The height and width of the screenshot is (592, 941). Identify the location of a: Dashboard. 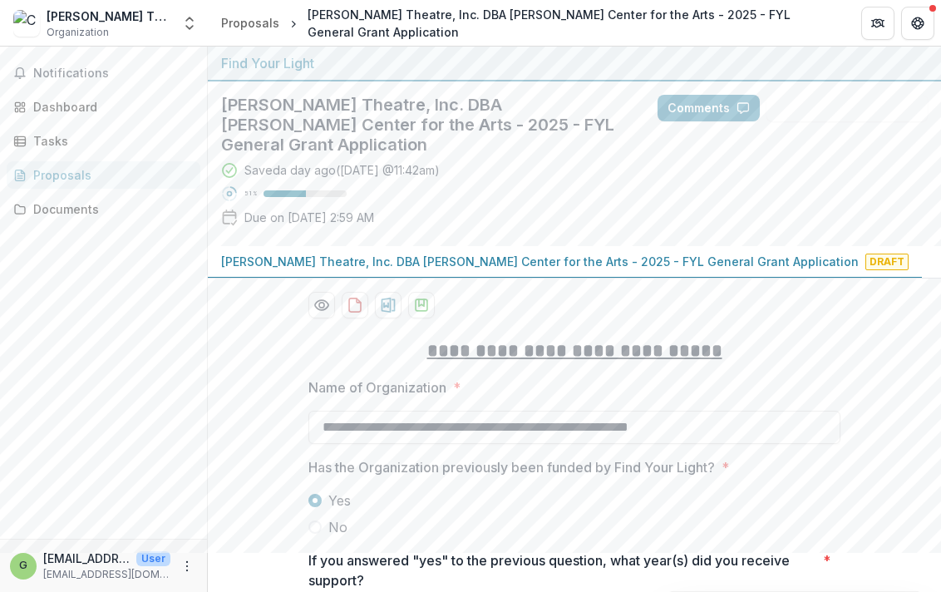
(103, 106).